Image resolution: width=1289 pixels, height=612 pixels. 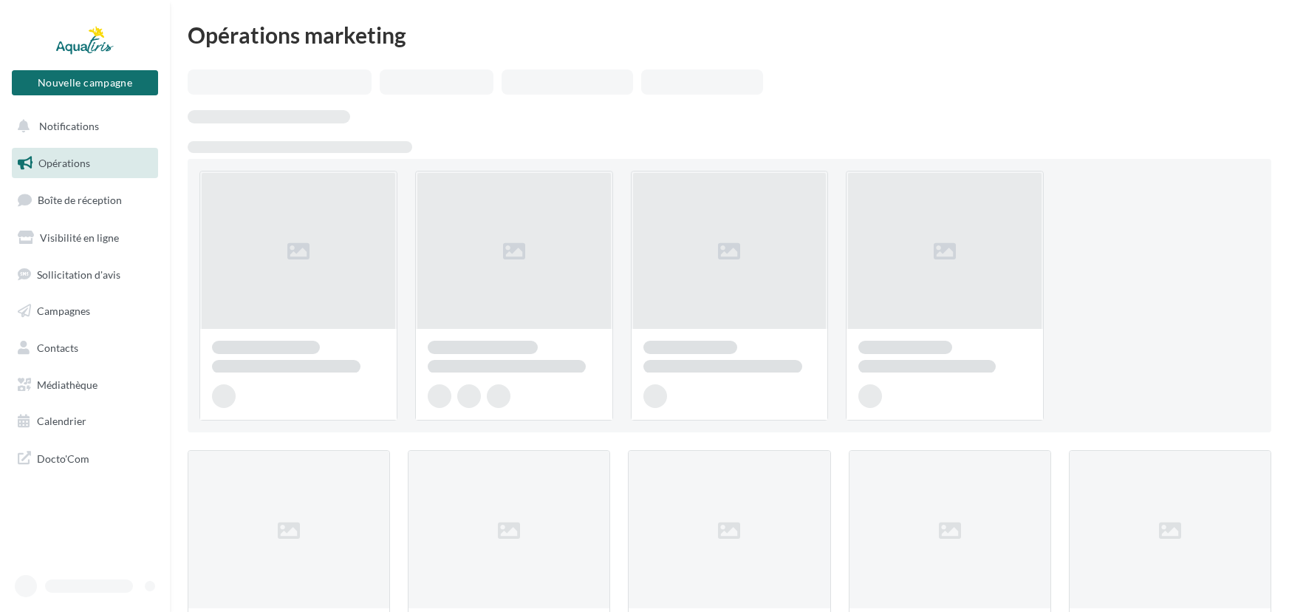 I want to click on span: Sollicitation d'avis, so click(x=78, y=273).